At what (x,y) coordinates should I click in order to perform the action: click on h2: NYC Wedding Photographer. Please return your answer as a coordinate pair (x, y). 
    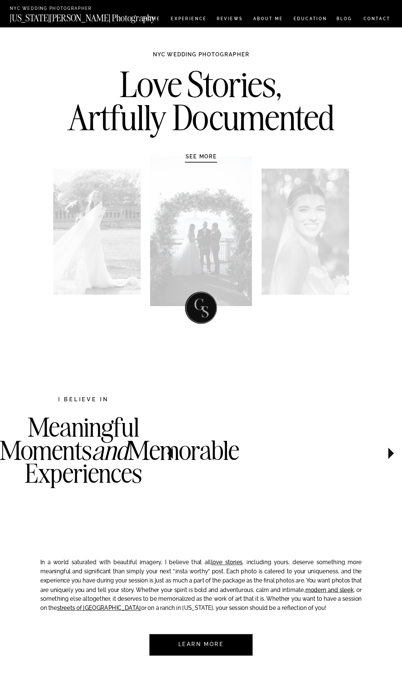
    Looking at the image, I should click on (60, 9).